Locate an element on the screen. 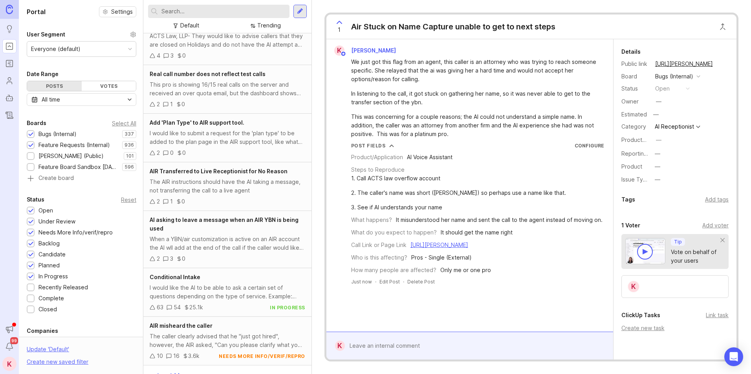 The height and width of the screenshot is (374, 751). div: in progress is located at coordinates (287, 308).